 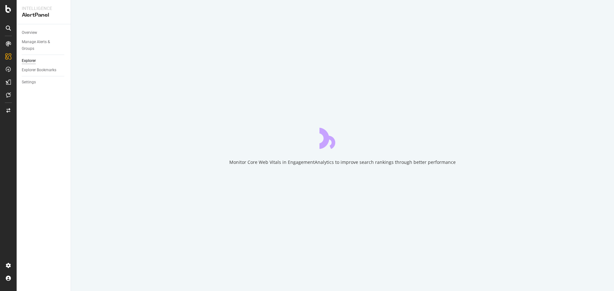 I want to click on div: Manage Alerts & Groups, so click(x=41, y=45).